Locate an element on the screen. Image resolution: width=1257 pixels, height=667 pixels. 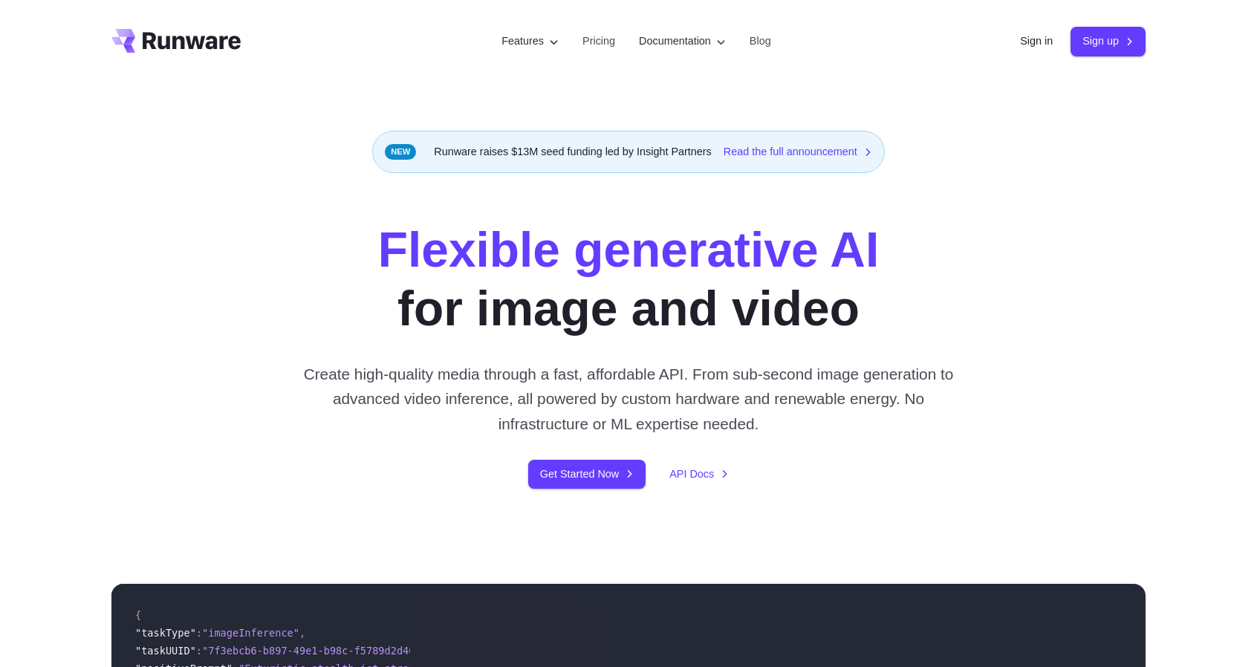
strong: Flexible generative AI is located at coordinates (629, 250).